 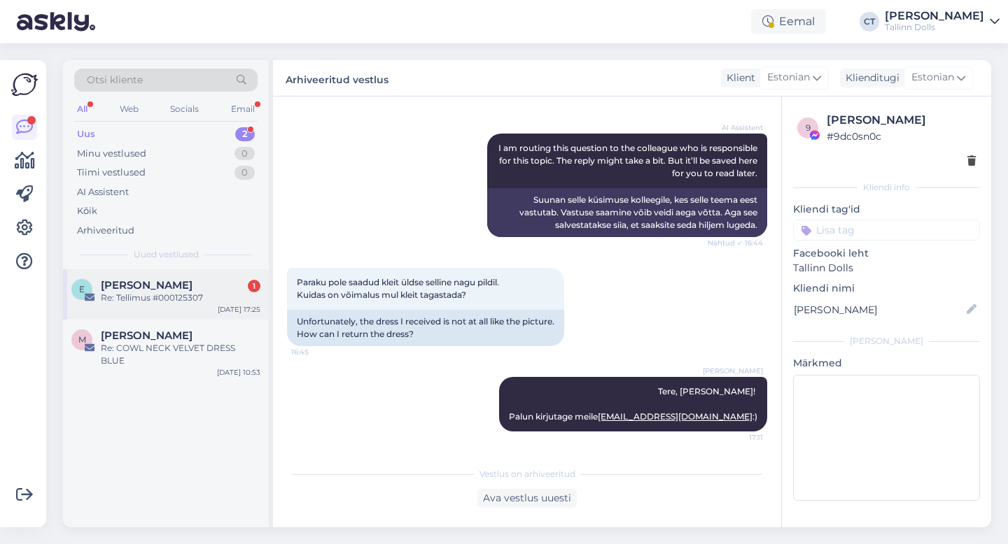 I want to click on div: Web, so click(x=129, y=109).